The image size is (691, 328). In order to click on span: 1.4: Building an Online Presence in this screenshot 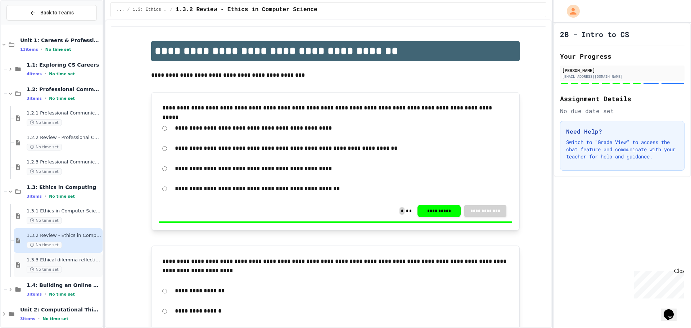, I will do `click(64, 285)`.